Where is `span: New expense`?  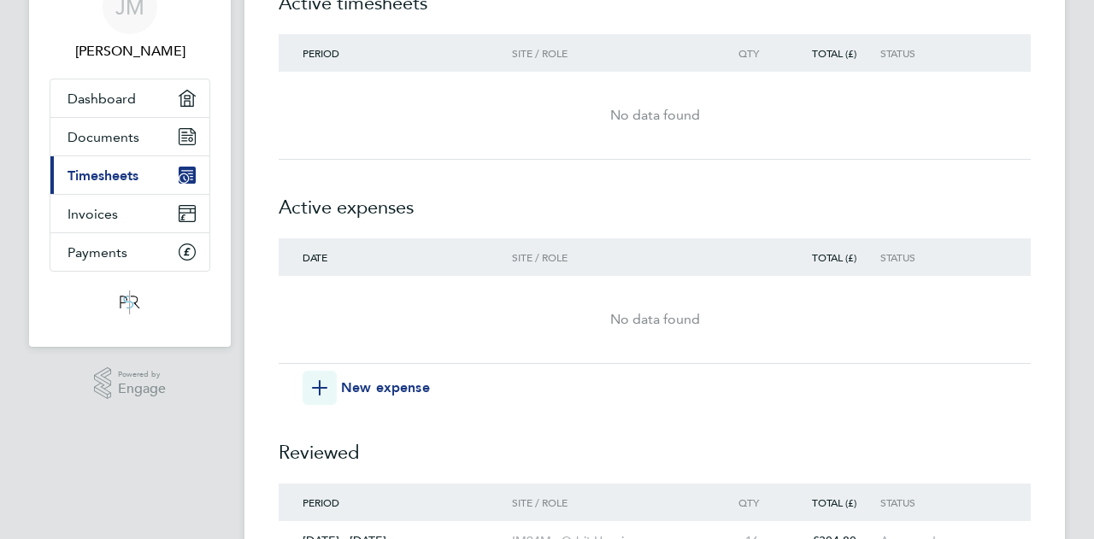
span: New expense is located at coordinates (386, 388).